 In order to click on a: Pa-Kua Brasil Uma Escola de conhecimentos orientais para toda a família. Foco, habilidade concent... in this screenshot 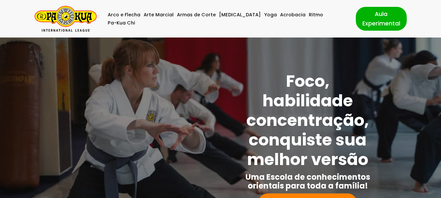, I will do `click(66, 19)`.